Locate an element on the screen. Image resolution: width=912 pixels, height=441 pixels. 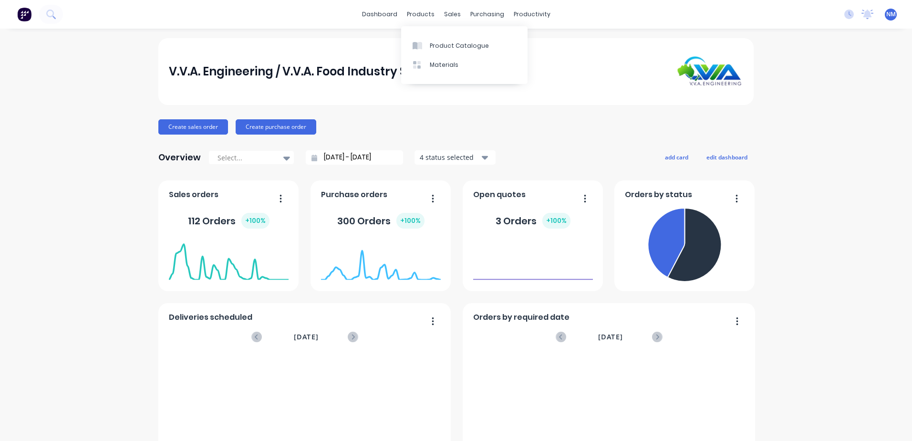
div: sales is located at coordinates (452, 14).